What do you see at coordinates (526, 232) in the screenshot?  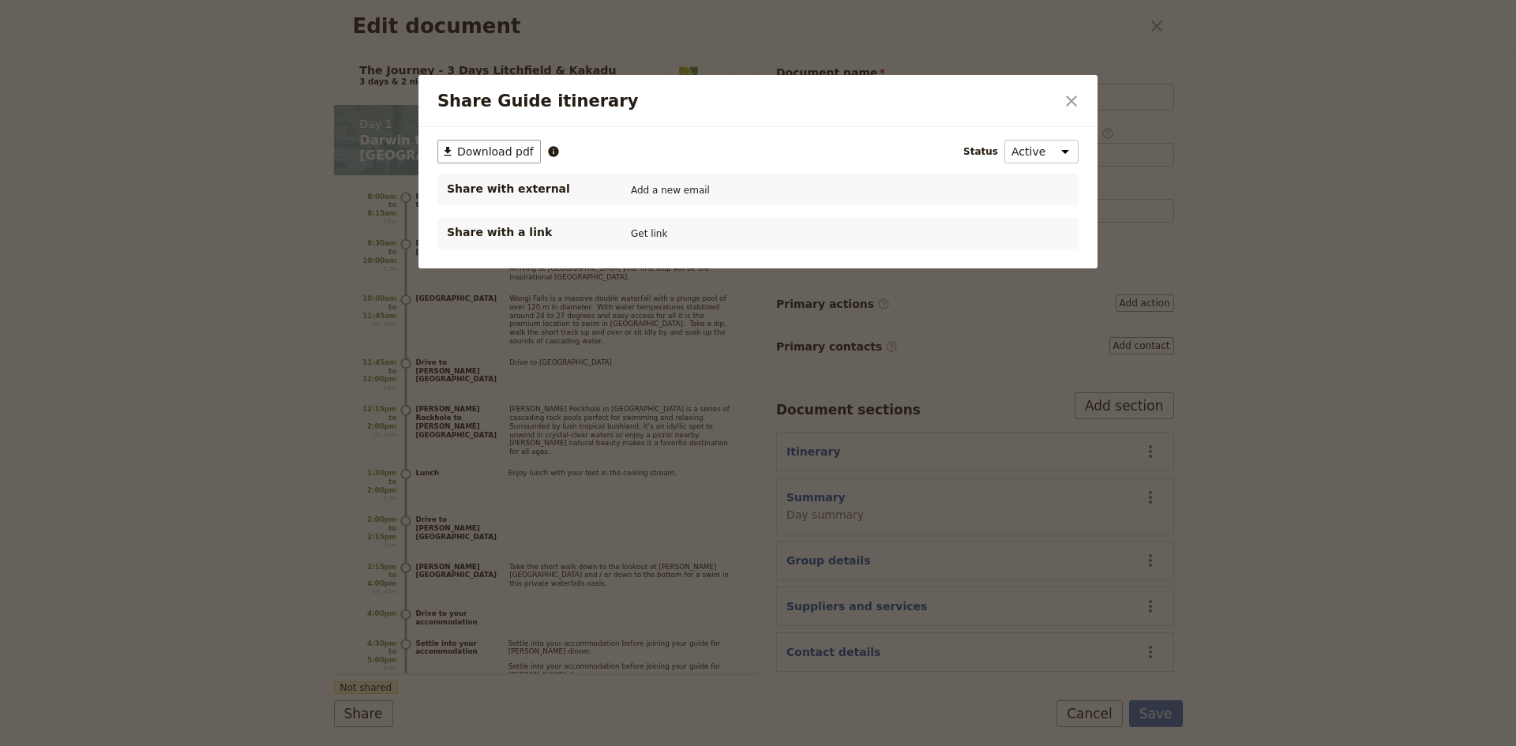 I see `p: Share with a link` at bounding box center [526, 232].